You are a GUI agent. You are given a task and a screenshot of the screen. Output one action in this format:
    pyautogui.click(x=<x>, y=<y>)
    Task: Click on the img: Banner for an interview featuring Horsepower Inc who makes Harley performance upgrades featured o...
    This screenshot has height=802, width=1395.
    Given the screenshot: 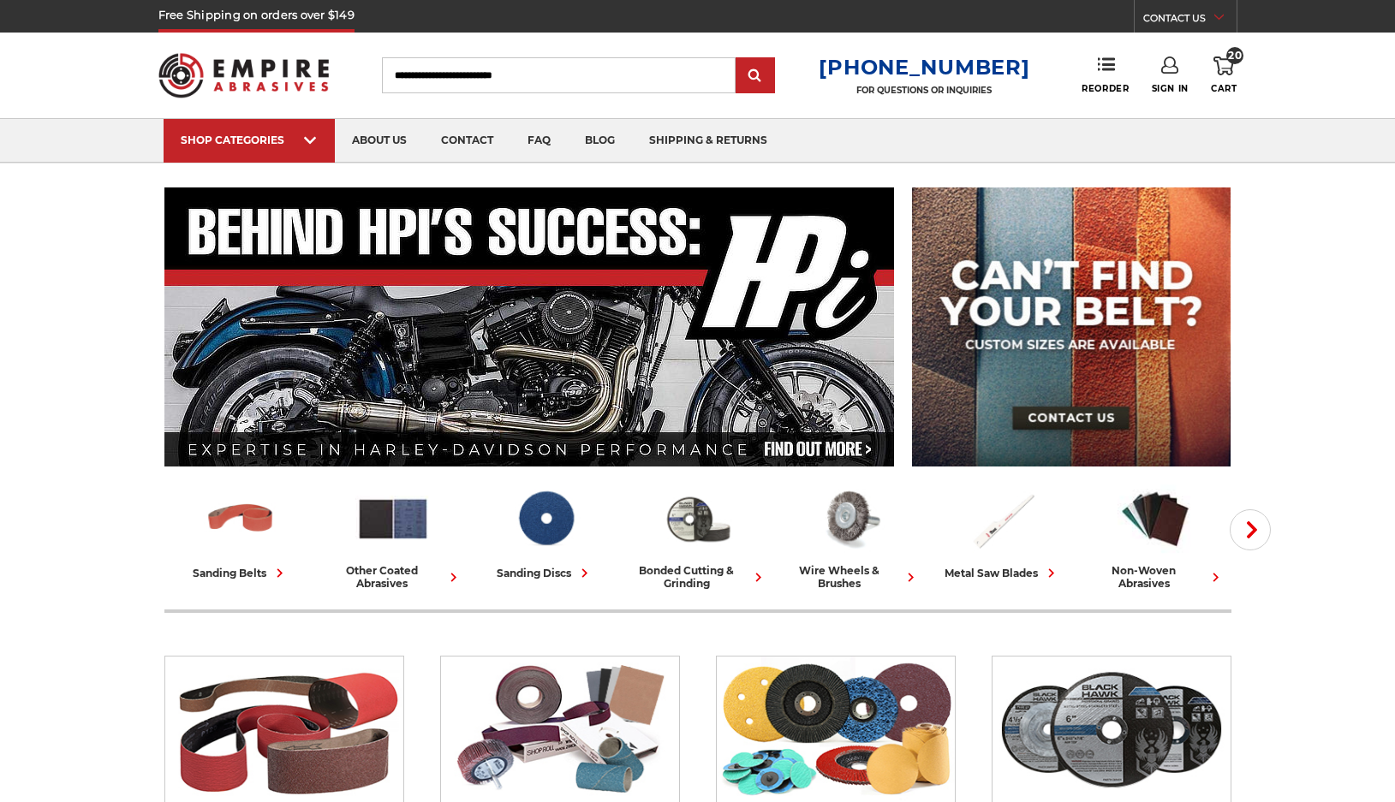 What is the action you would take?
    pyautogui.click(x=529, y=327)
    